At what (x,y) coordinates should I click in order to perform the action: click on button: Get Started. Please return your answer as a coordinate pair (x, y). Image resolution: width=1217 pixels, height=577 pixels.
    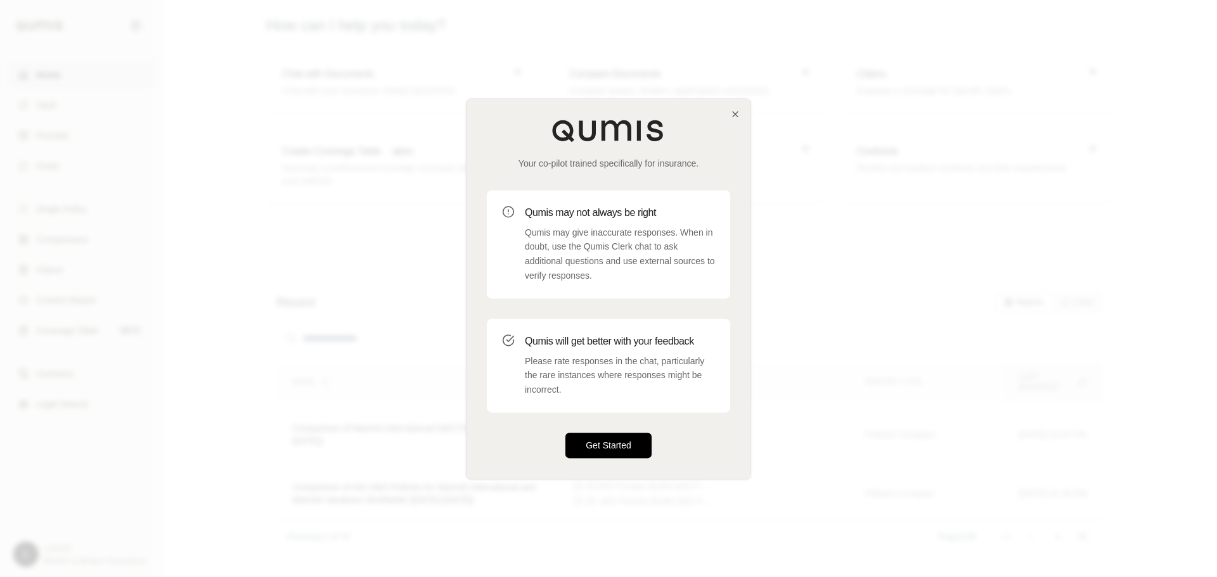
    Looking at the image, I should click on (608, 445).